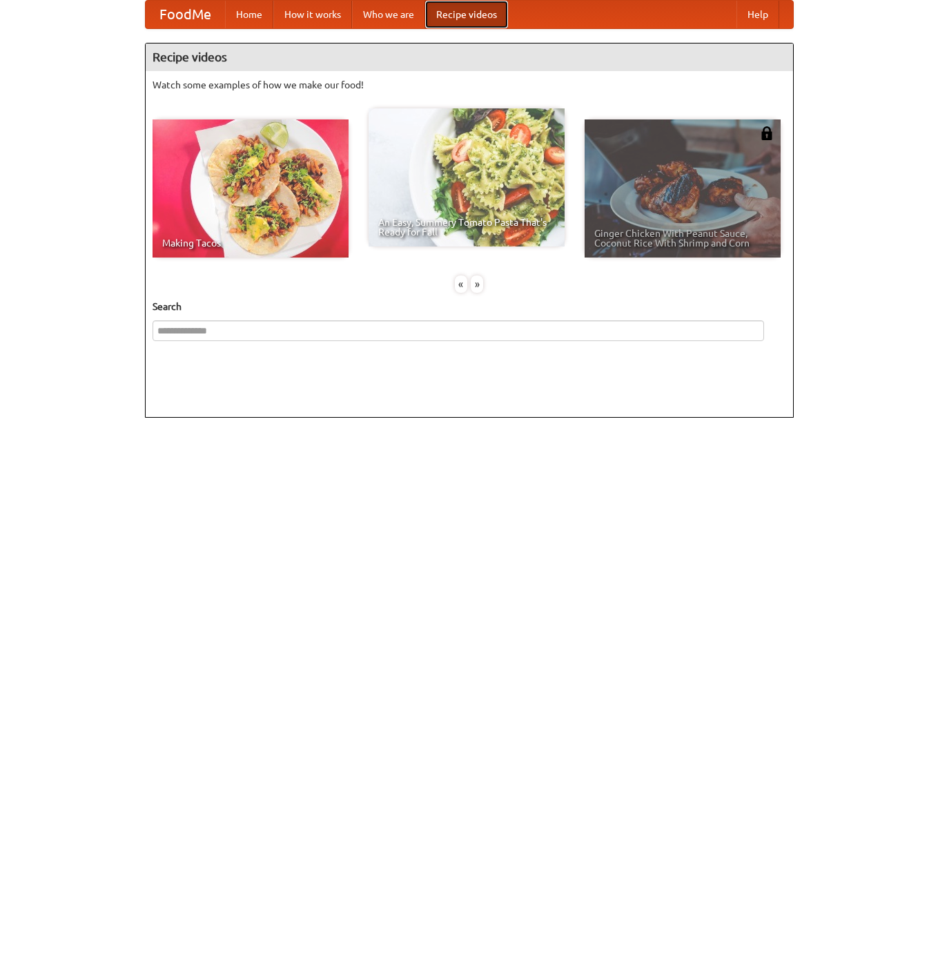 Image resolution: width=938 pixels, height=977 pixels. What do you see at coordinates (185, 15) in the screenshot?
I see `a: FoodMe` at bounding box center [185, 15].